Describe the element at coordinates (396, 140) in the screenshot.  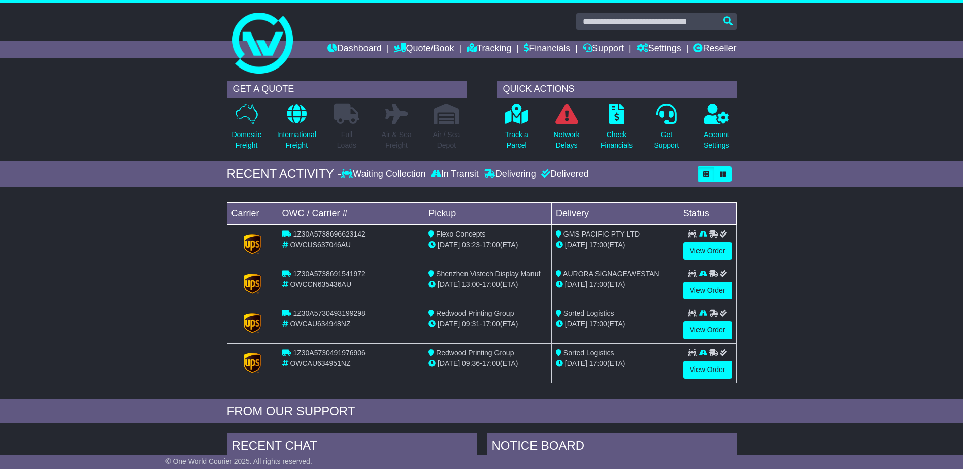
I see `p: Air & Sea Freight` at that location.